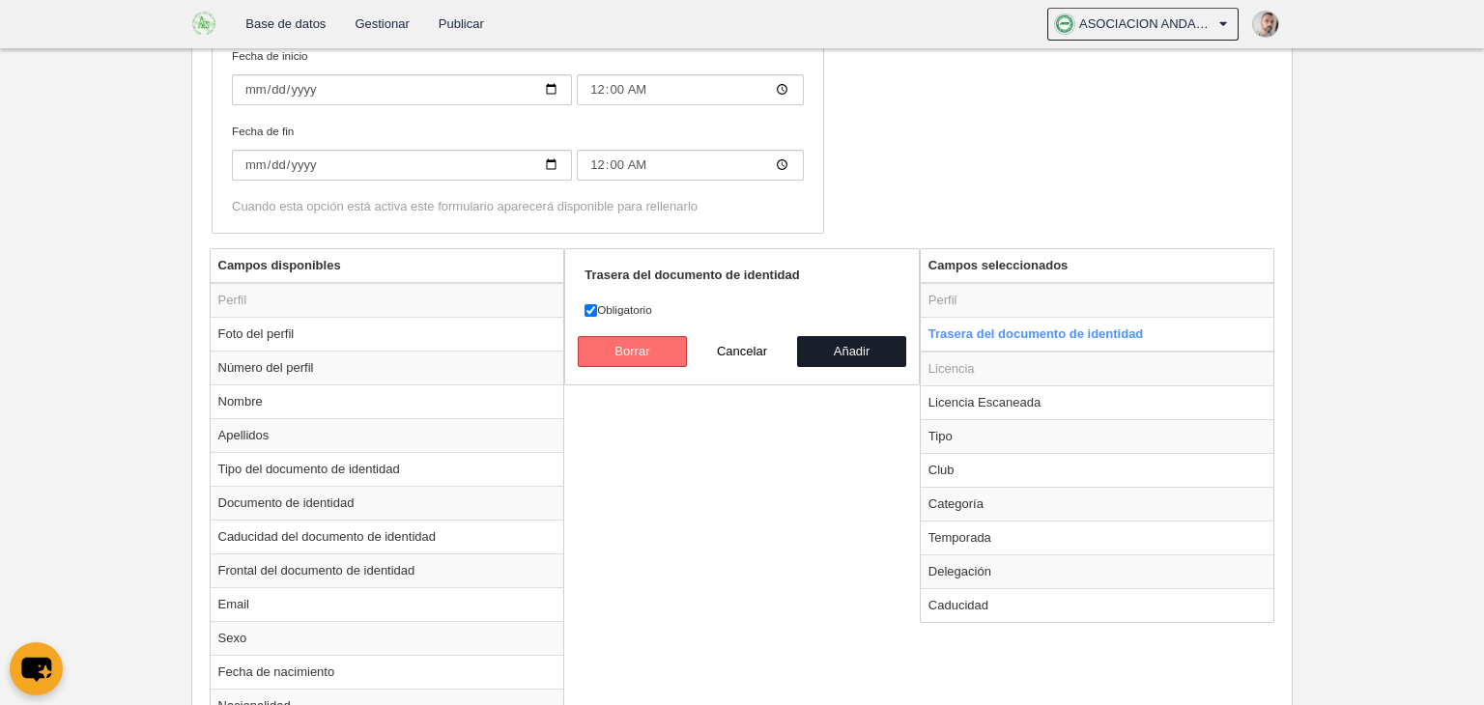  I want to click on td: Licencia Escaneada, so click(1098, 402).